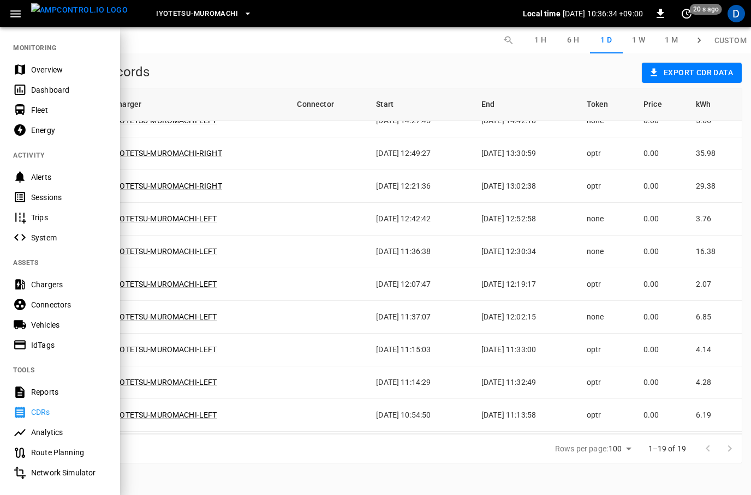 This screenshot has width=751, height=495. Describe the element at coordinates (79, 10) in the screenshot. I see `img: ampcontrol.io logo` at that location.